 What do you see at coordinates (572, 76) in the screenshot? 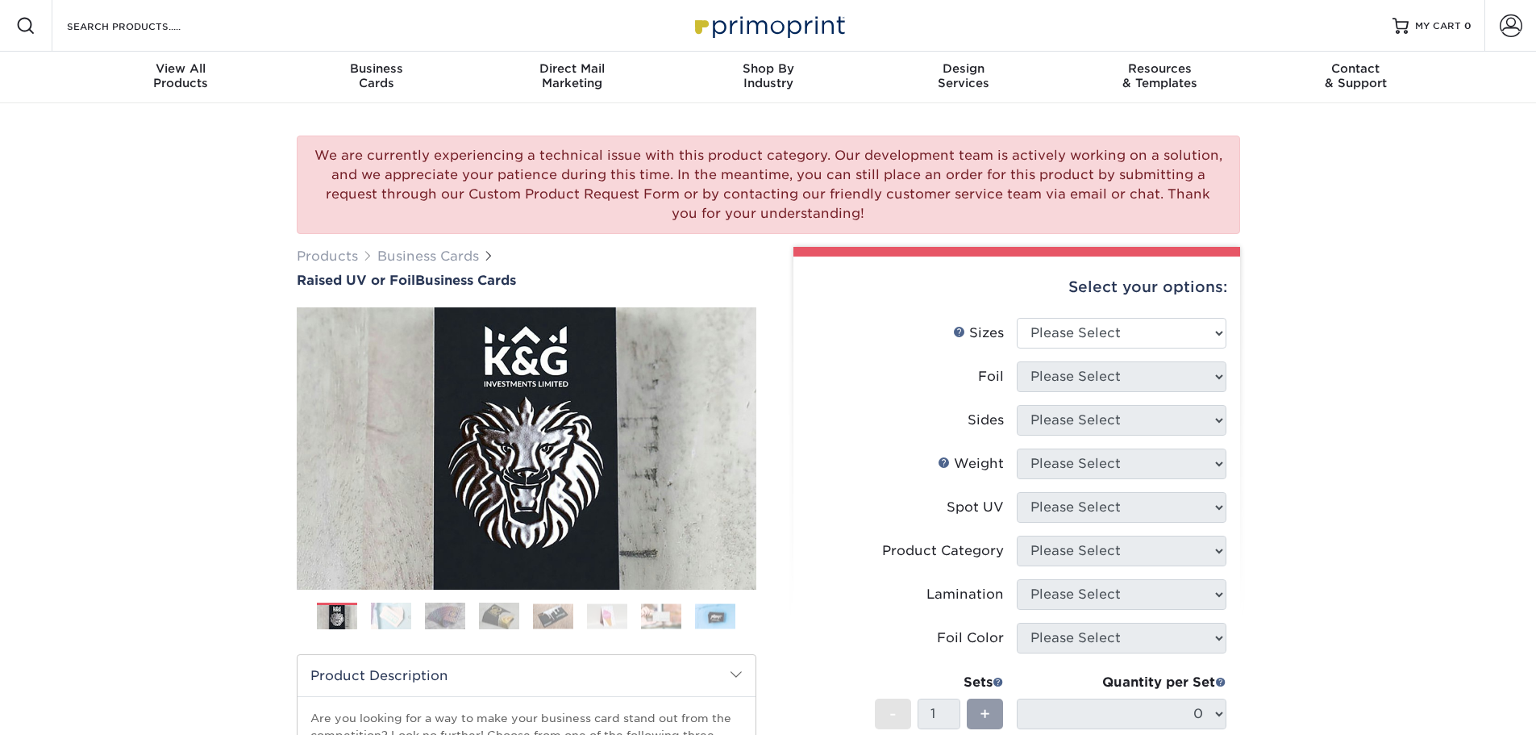
I see `div: Marketing` at bounding box center [572, 76].